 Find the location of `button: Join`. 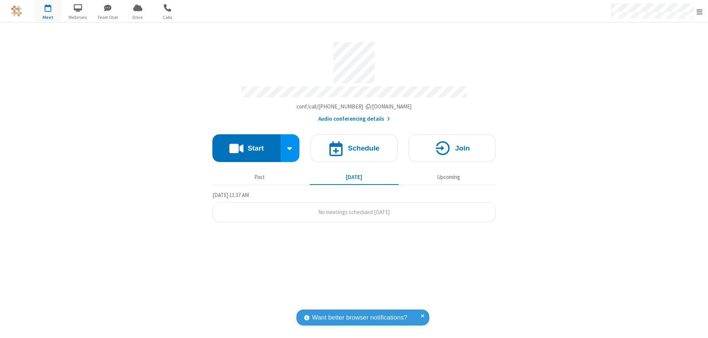

button: Join is located at coordinates (452, 148).